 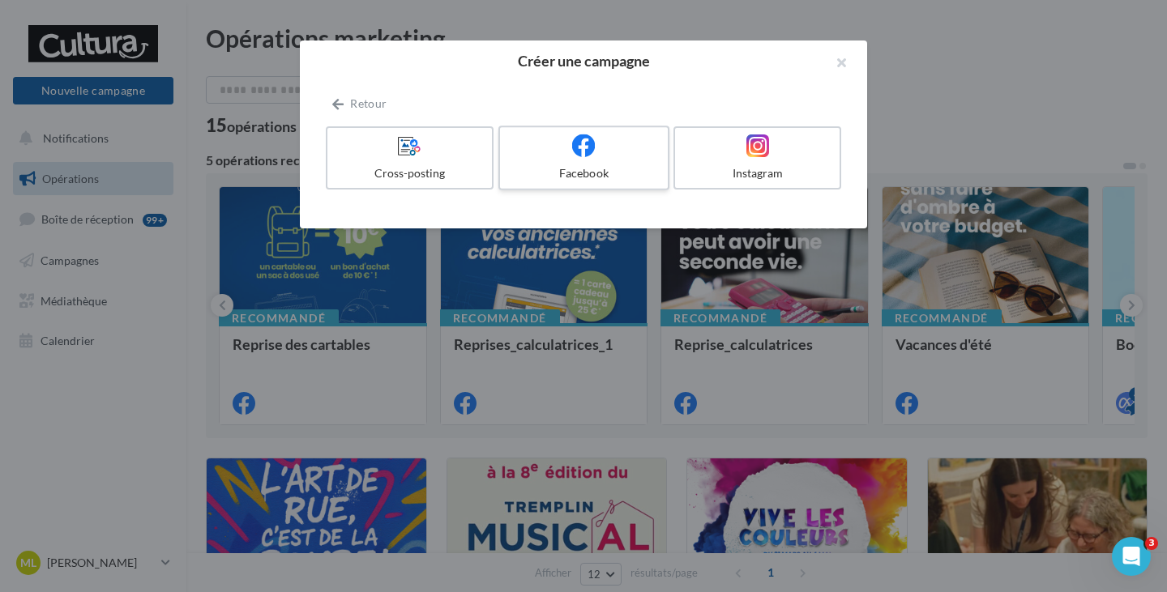 What do you see at coordinates (757, 173) in the screenshot?
I see `div: Instagram` at bounding box center [757, 173].